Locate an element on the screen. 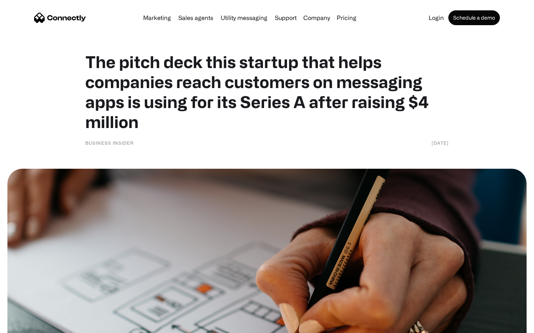 The image size is (534, 333). a: Login is located at coordinates (436, 18).